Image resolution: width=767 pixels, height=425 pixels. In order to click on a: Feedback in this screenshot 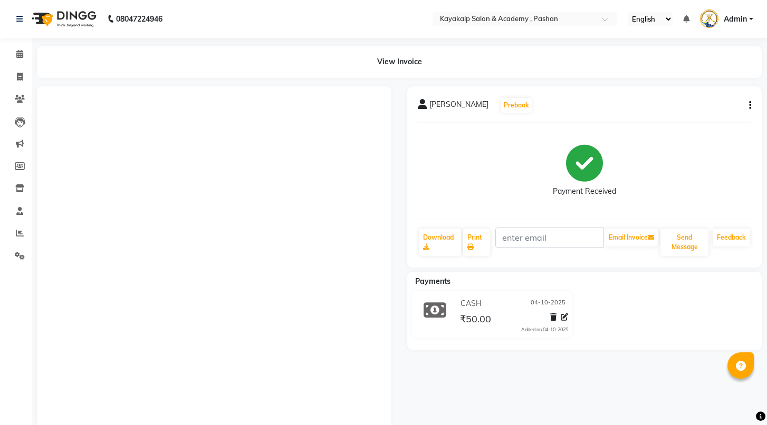, I will do `click(731, 238)`.